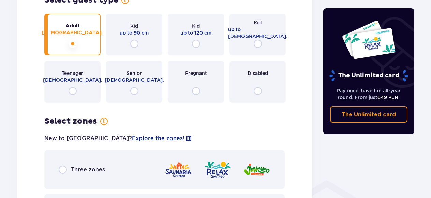 The height and width of the screenshot is (198, 431). Describe the element at coordinates (257, 169) in the screenshot. I see `img: Jamango` at that location.